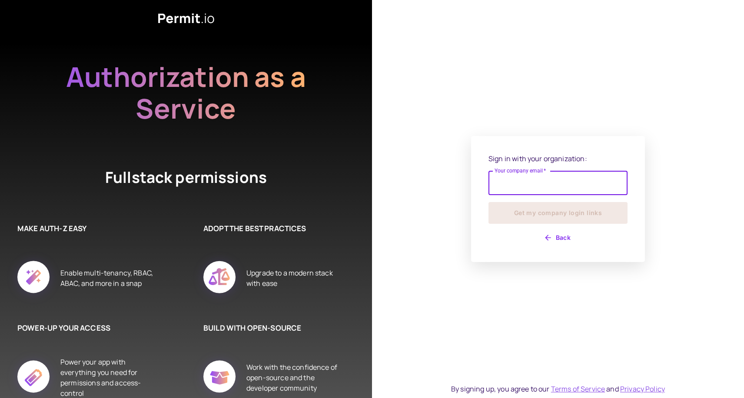 Image resolution: width=744 pixels, height=398 pixels. I want to click on h6: ADOPT THE BEST PRACTICES, so click(275, 229).